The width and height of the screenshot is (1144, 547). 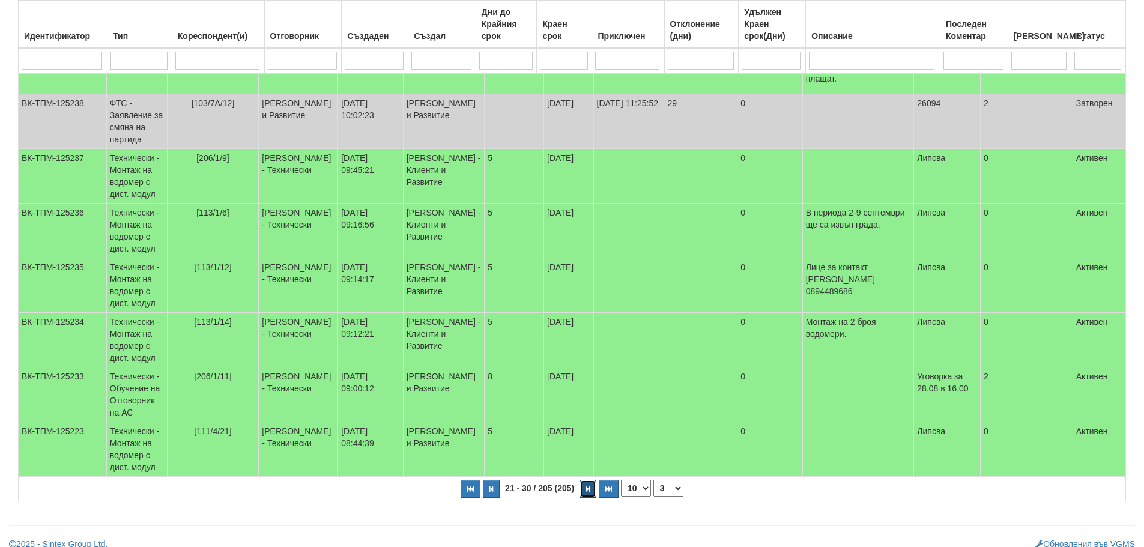 I want to click on th: Брой Файлове: No sort applied, activate to apply an ascending sort, so click(x=1039, y=25).